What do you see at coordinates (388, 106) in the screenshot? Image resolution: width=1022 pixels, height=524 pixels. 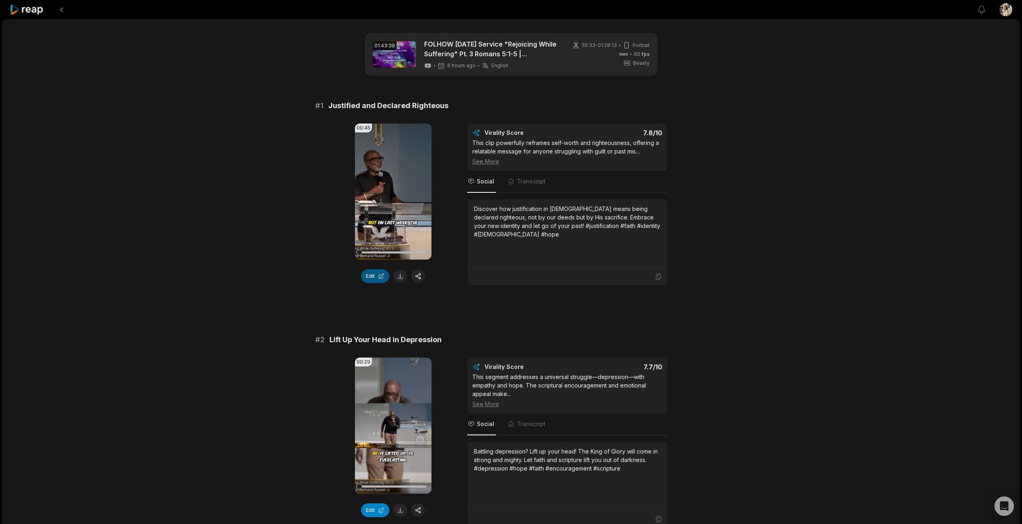 I see `span: Justified and Declared Righteous` at bounding box center [388, 106].